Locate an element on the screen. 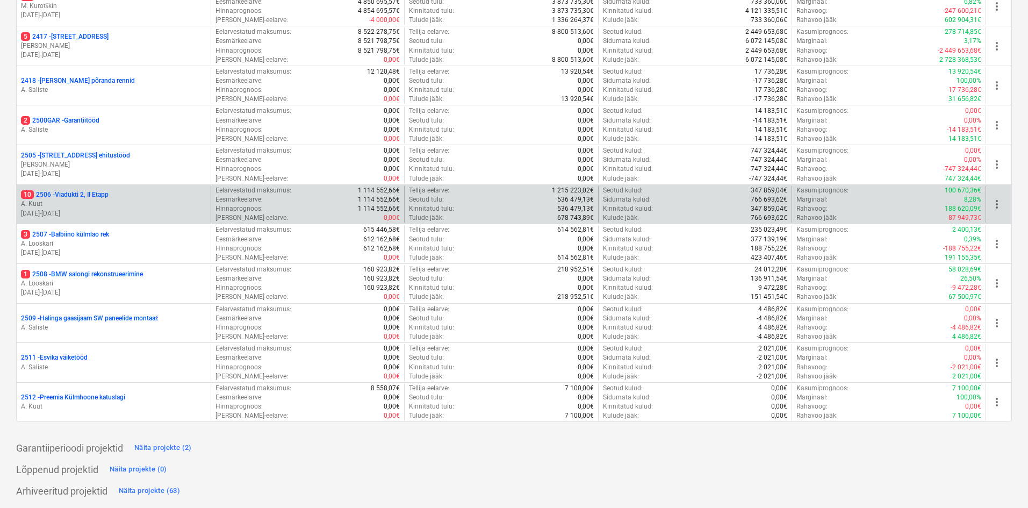 The image size is (1028, 508). p: 24 012,28€ is located at coordinates (771, 269).